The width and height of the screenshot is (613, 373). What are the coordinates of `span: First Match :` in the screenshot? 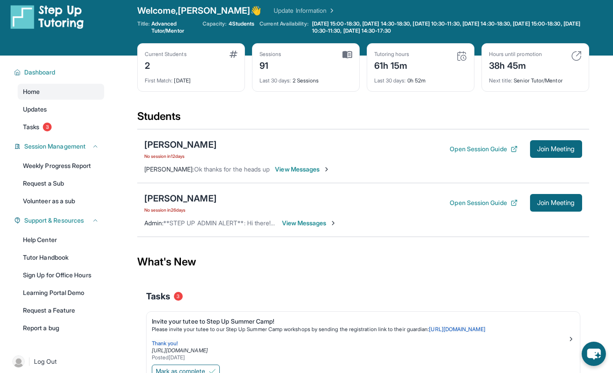 It's located at (159, 80).